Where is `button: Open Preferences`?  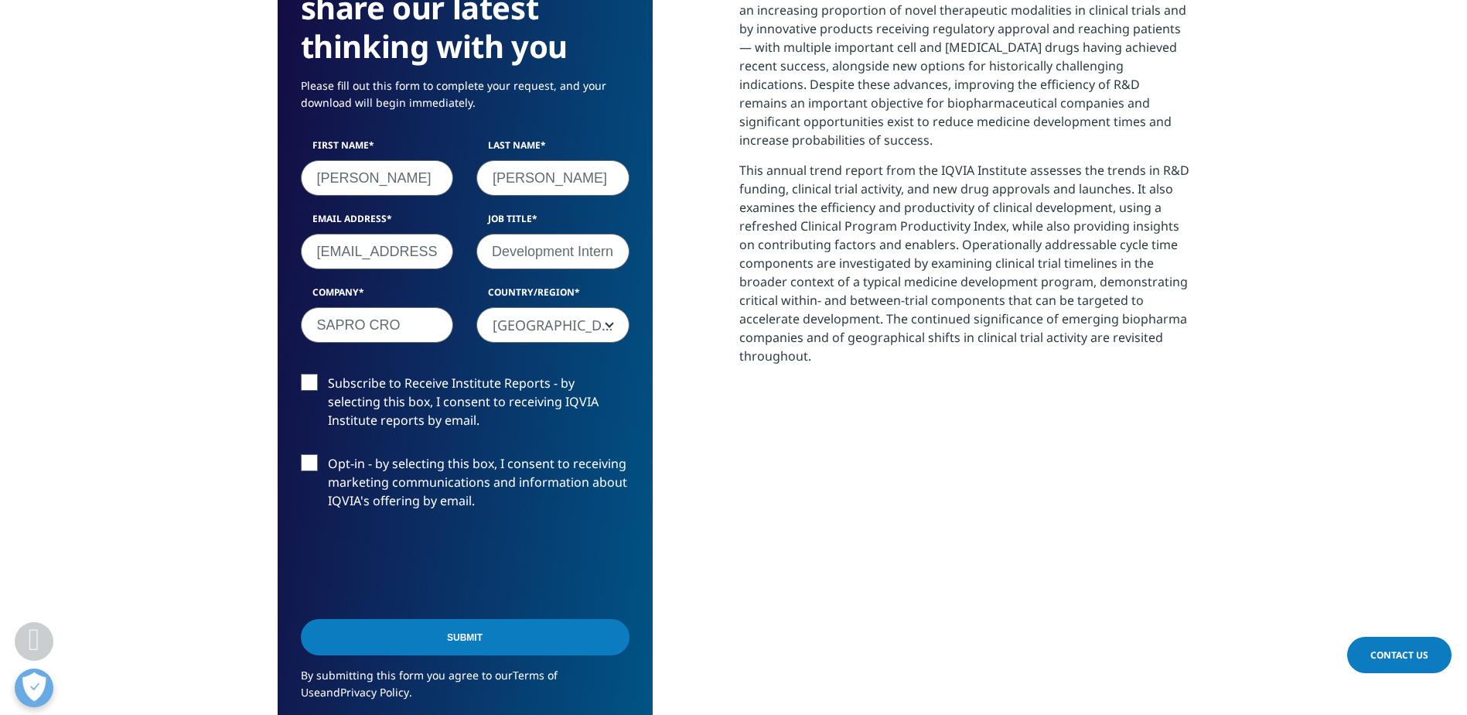
button: Open Preferences is located at coordinates (34, 687).